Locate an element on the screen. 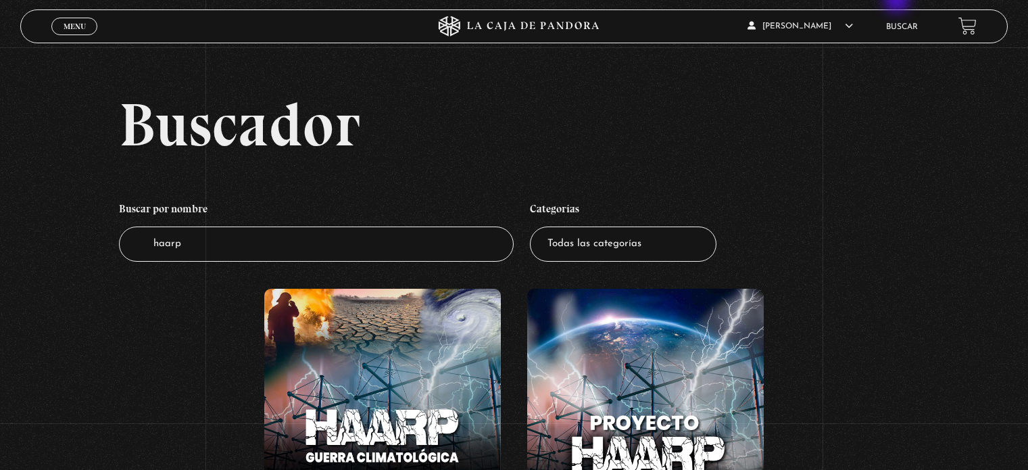 This screenshot has height=470, width=1028. span: Cerrar is located at coordinates (74, 39).